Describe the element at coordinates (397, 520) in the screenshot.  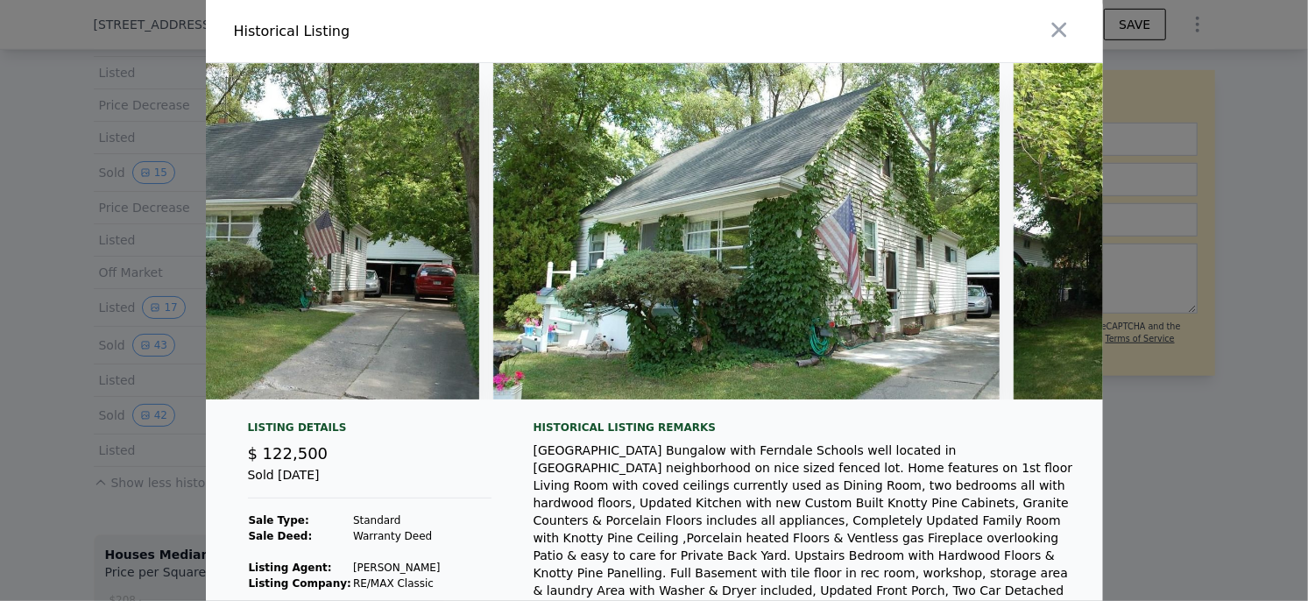
I see `td: Standard` at that location.